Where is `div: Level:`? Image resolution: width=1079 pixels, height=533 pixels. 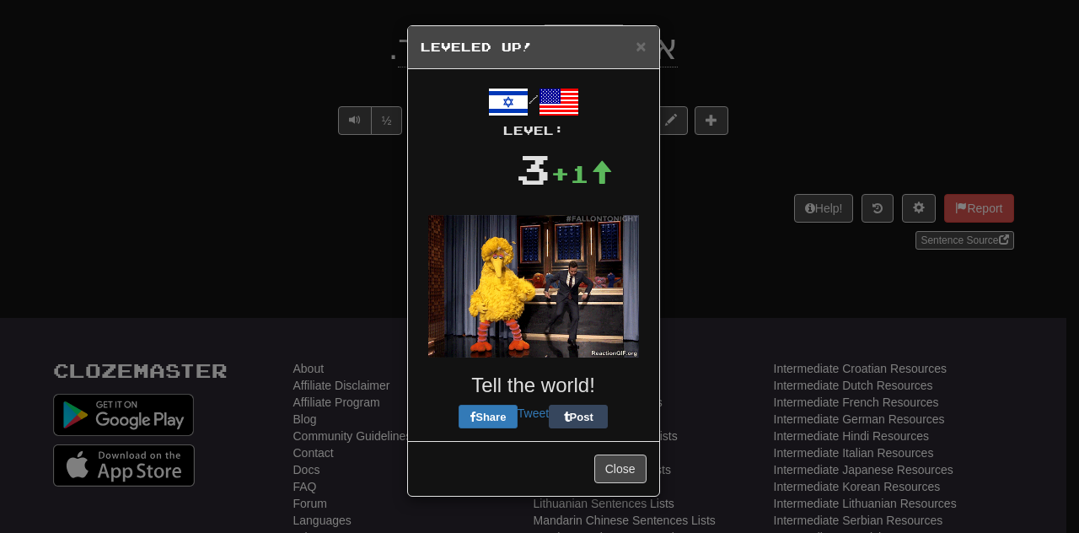
div: Level: is located at coordinates (534, 131).